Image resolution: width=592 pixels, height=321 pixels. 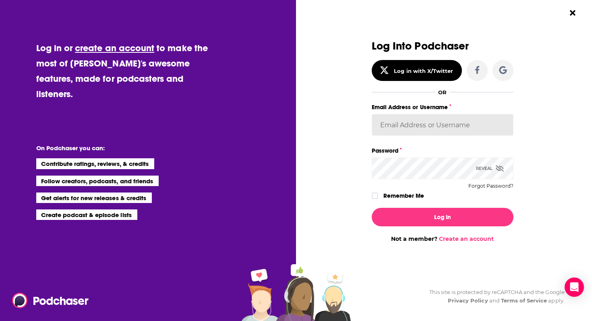 I want to click on li: Get alerts for new releases & credits, so click(x=94, y=198).